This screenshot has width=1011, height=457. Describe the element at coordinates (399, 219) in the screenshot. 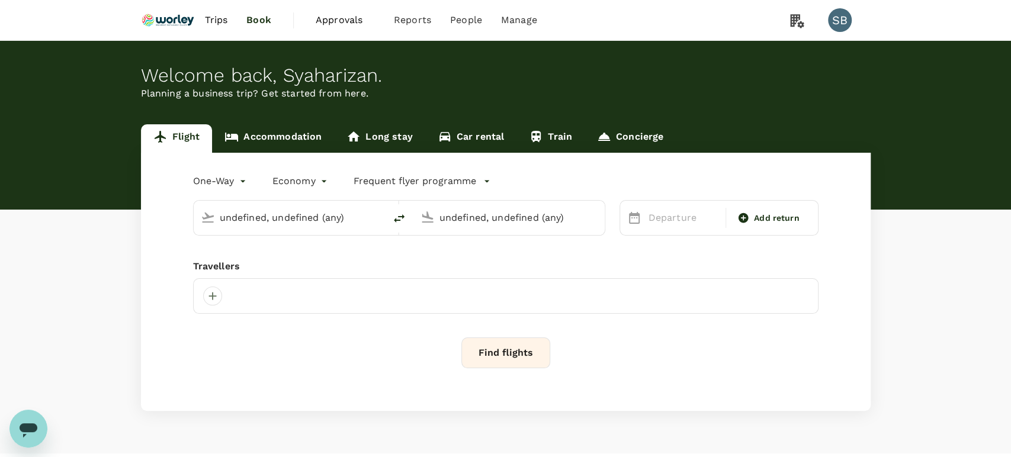

I see `button: delete` at that location.